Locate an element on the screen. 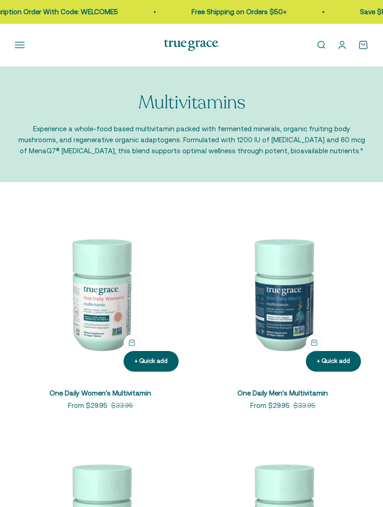  img: We select ingredients that play a concrete role in true health, and we include them at effective ... is located at coordinates (100, 293).